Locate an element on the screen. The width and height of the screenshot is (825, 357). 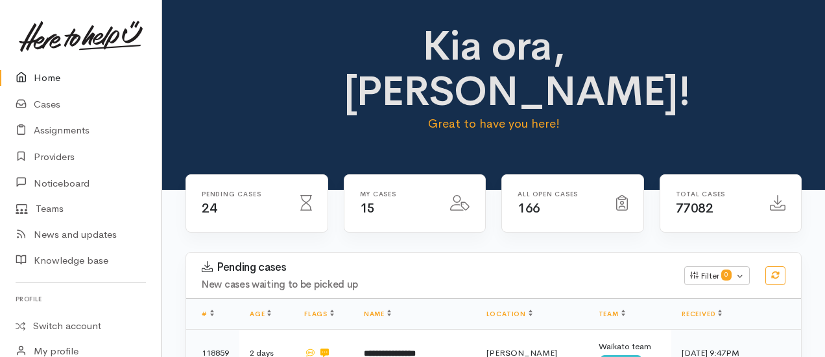
h6: All Open cases is located at coordinates (559, 194).